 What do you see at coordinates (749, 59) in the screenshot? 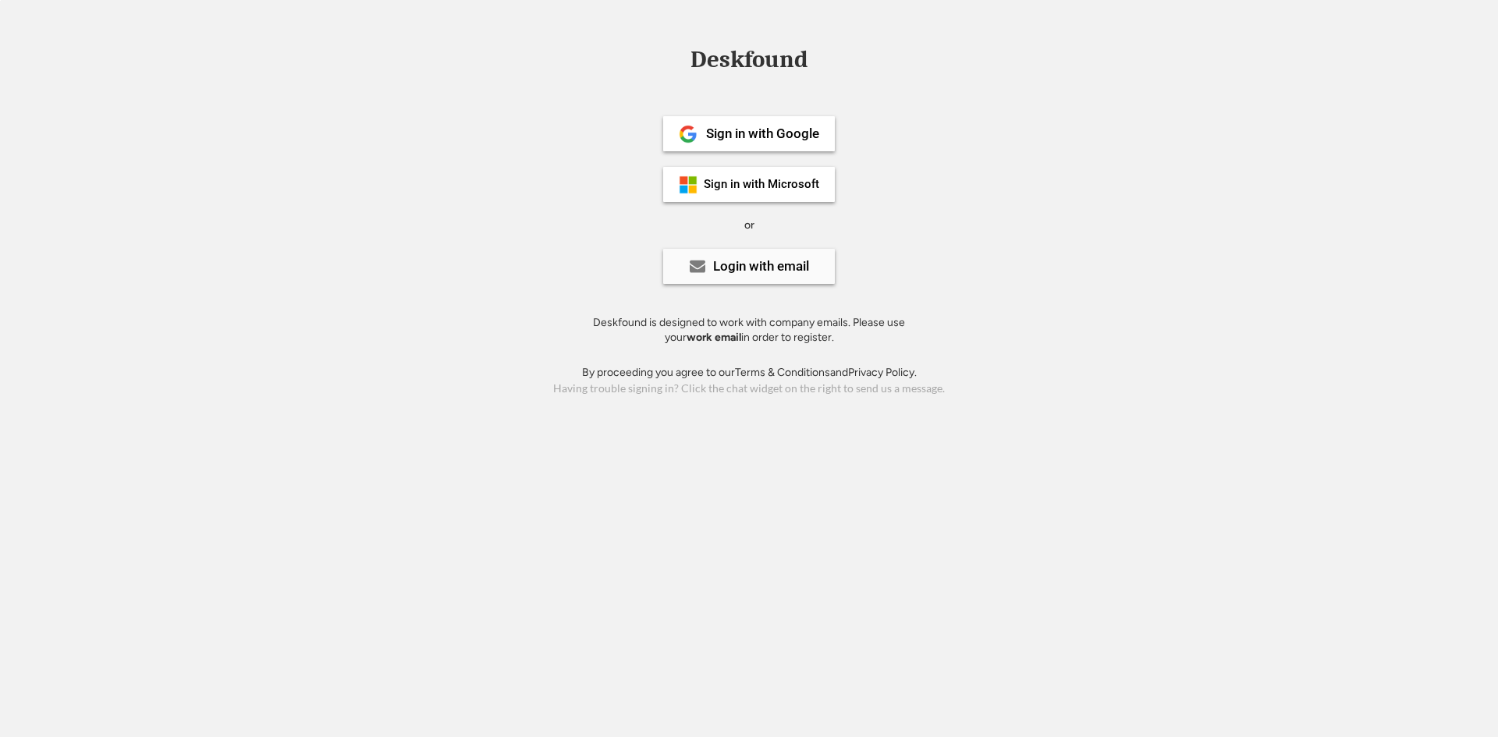
I see `div: Deskfound` at bounding box center [749, 59].